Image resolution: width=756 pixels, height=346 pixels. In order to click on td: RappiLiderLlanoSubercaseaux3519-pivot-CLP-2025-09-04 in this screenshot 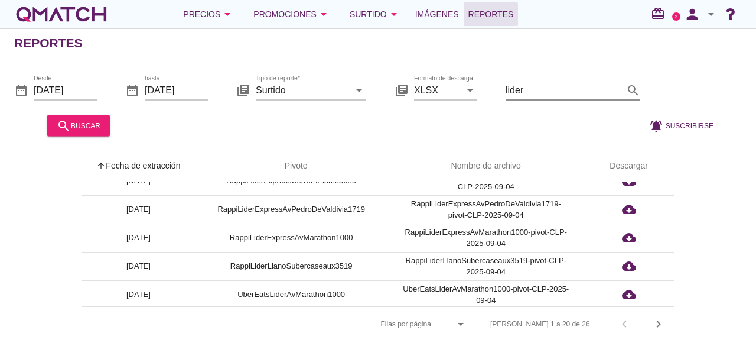, I will do `click(486, 266)`.